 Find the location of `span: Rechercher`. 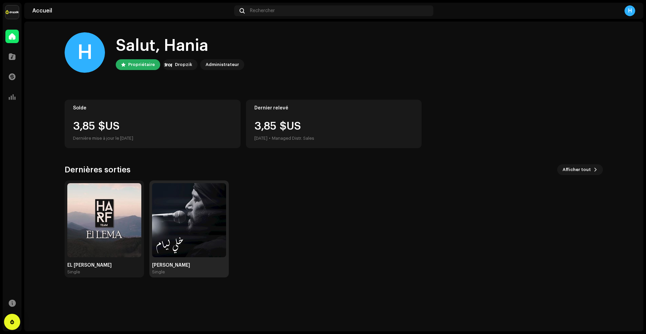

span: Rechercher is located at coordinates (263, 11).